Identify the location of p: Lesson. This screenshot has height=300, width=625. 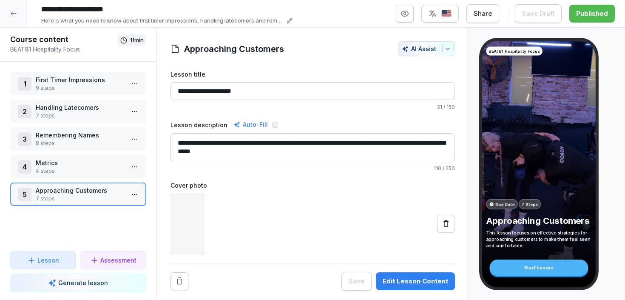
(48, 260).